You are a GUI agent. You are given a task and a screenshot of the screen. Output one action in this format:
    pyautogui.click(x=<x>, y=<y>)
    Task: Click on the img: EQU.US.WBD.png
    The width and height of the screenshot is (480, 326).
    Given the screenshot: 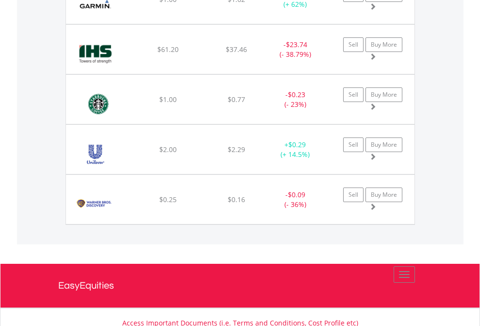 What is the action you would take?
    pyautogui.click(x=95, y=204)
    